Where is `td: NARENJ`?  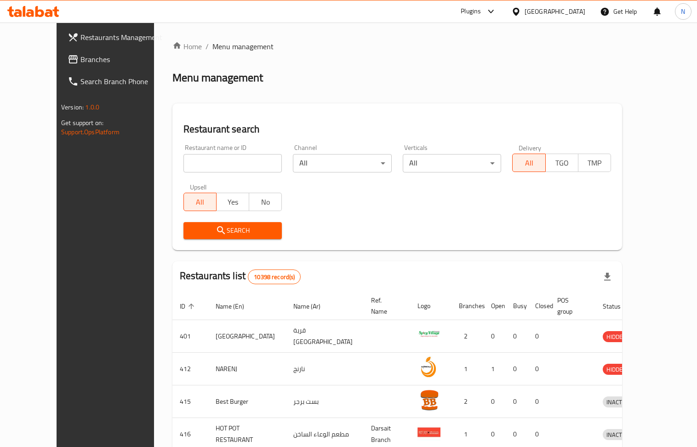 td: NARENJ is located at coordinates (247, 368).